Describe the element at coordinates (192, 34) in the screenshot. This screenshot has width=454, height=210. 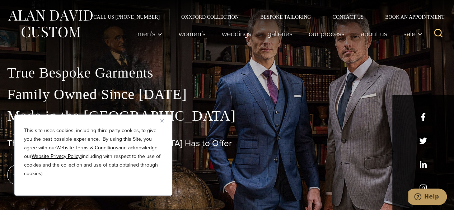
I see `a: Women’s` at that location.